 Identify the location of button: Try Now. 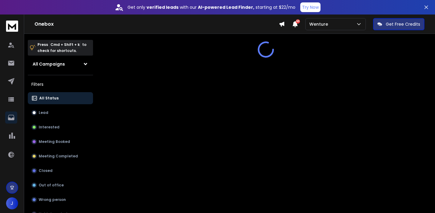
(310, 7).